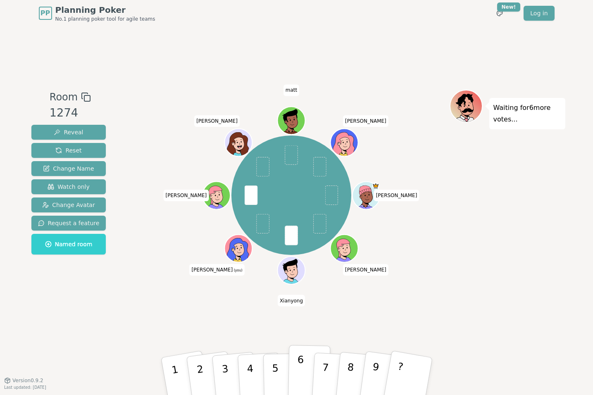 This screenshot has width=593, height=395. What do you see at coordinates (69, 132) in the screenshot?
I see `button: Reveal` at bounding box center [69, 132].